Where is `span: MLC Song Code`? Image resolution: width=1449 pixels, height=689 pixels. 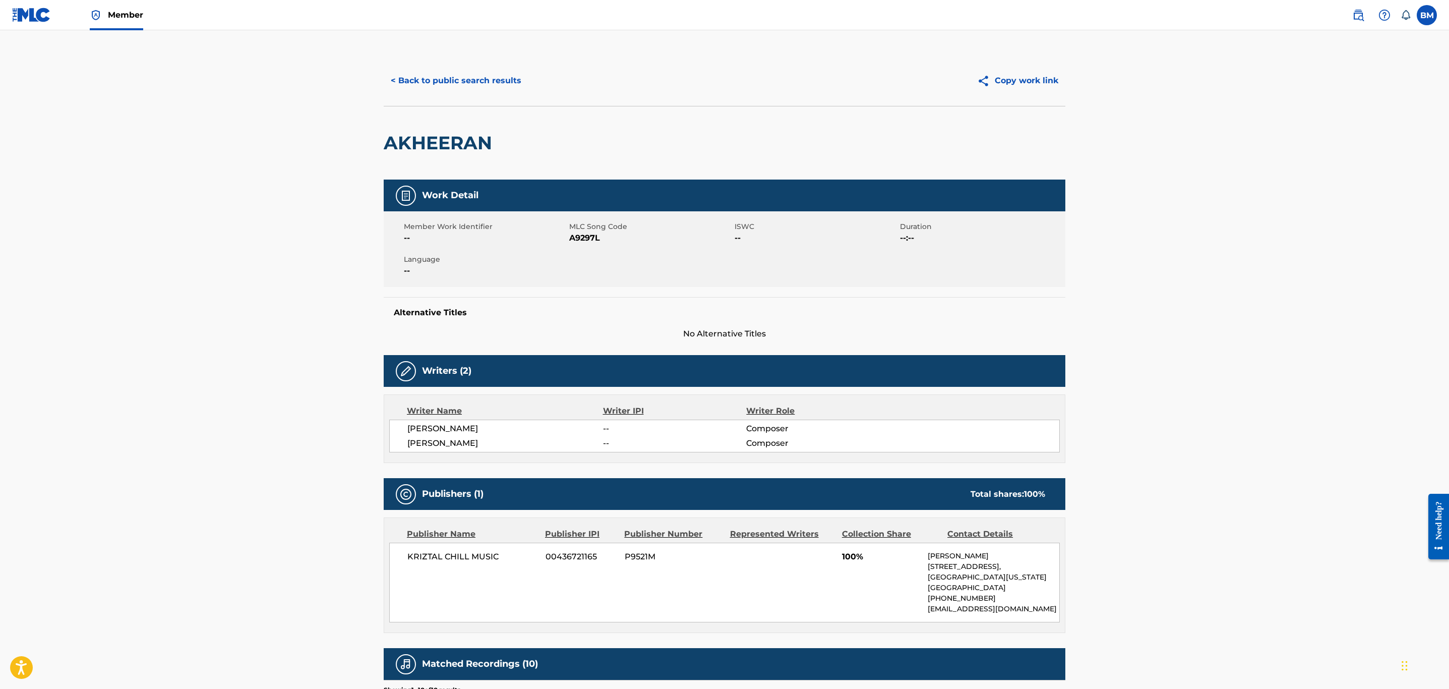 span: MLC Song Code is located at coordinates (650, 226).